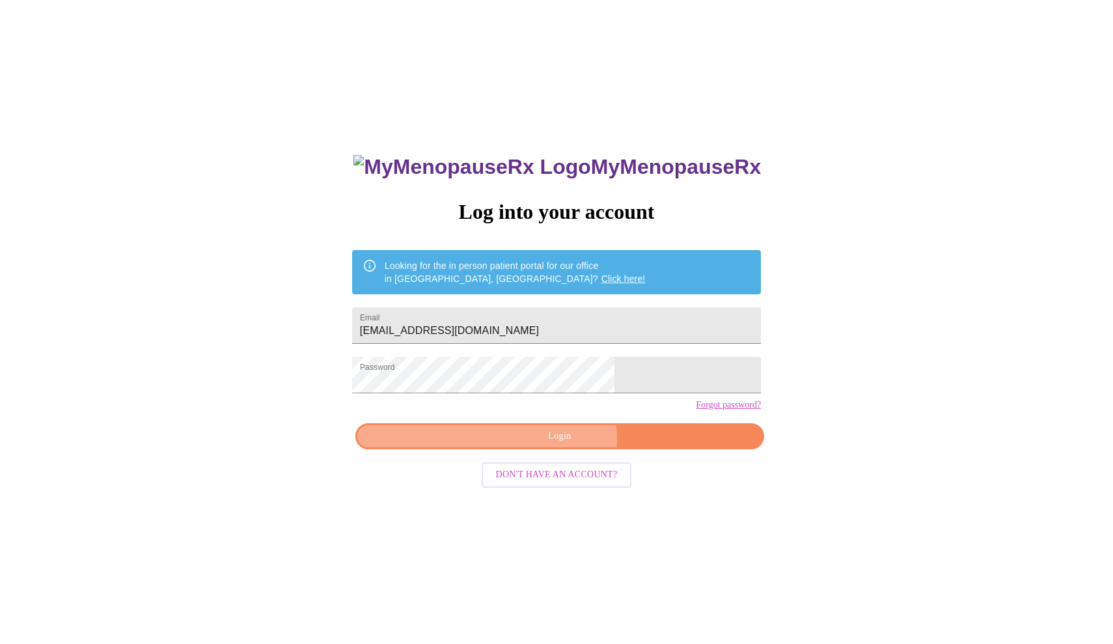 Image resolution: width=1113 pixels, height=644 pixels. Describe the element at coordinates (557, 212) in the screenshot. I see `h3: Log into your account` at that location.